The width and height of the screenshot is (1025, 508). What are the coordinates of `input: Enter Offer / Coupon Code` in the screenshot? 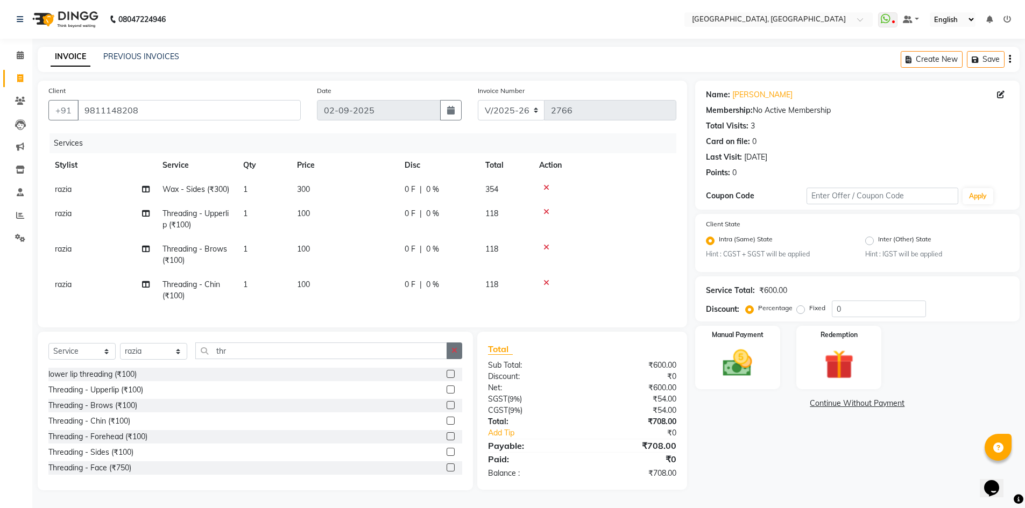 It's located at (882, 196).